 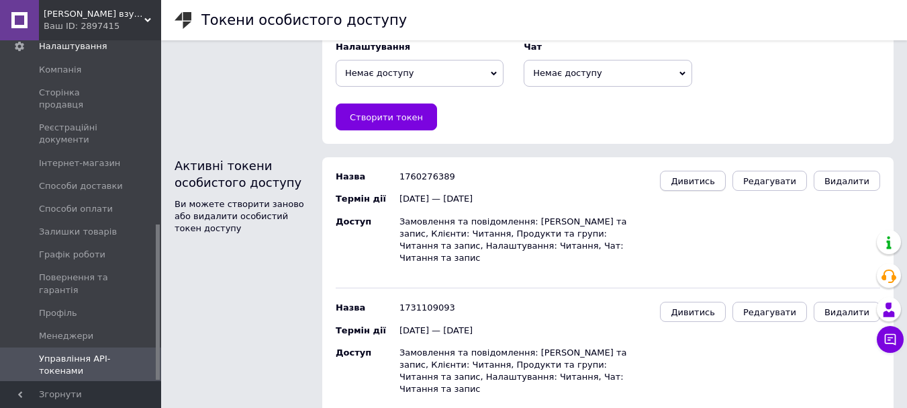 What do you see at coordinates (102, 26) in the screenshot?
I see `div: Ваш ID: 2897415` at bounding box center [102, 26].